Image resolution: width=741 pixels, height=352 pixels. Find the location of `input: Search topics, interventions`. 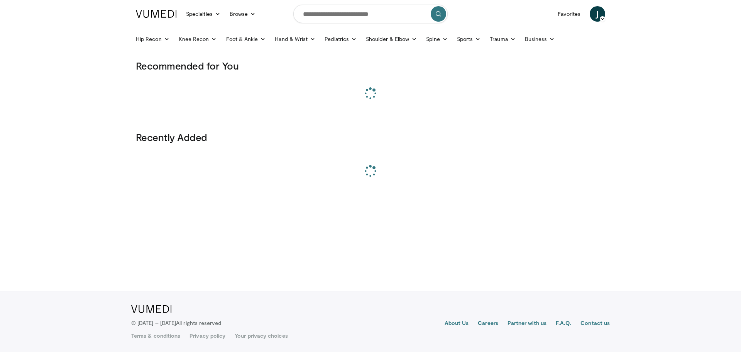

input: Search topics, interventions is located at coordinates (370, 14).